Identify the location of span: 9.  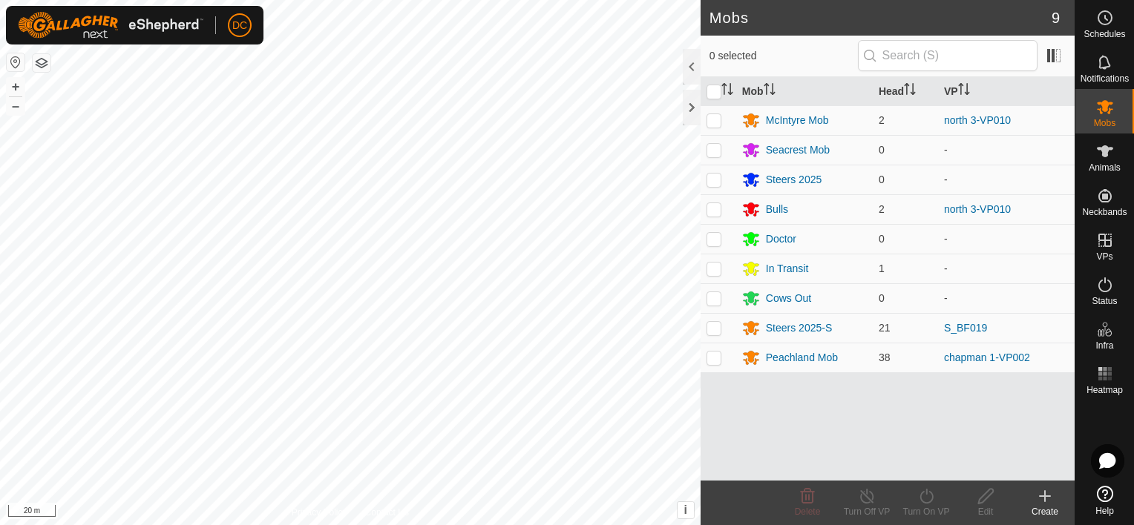
(1055, 18).